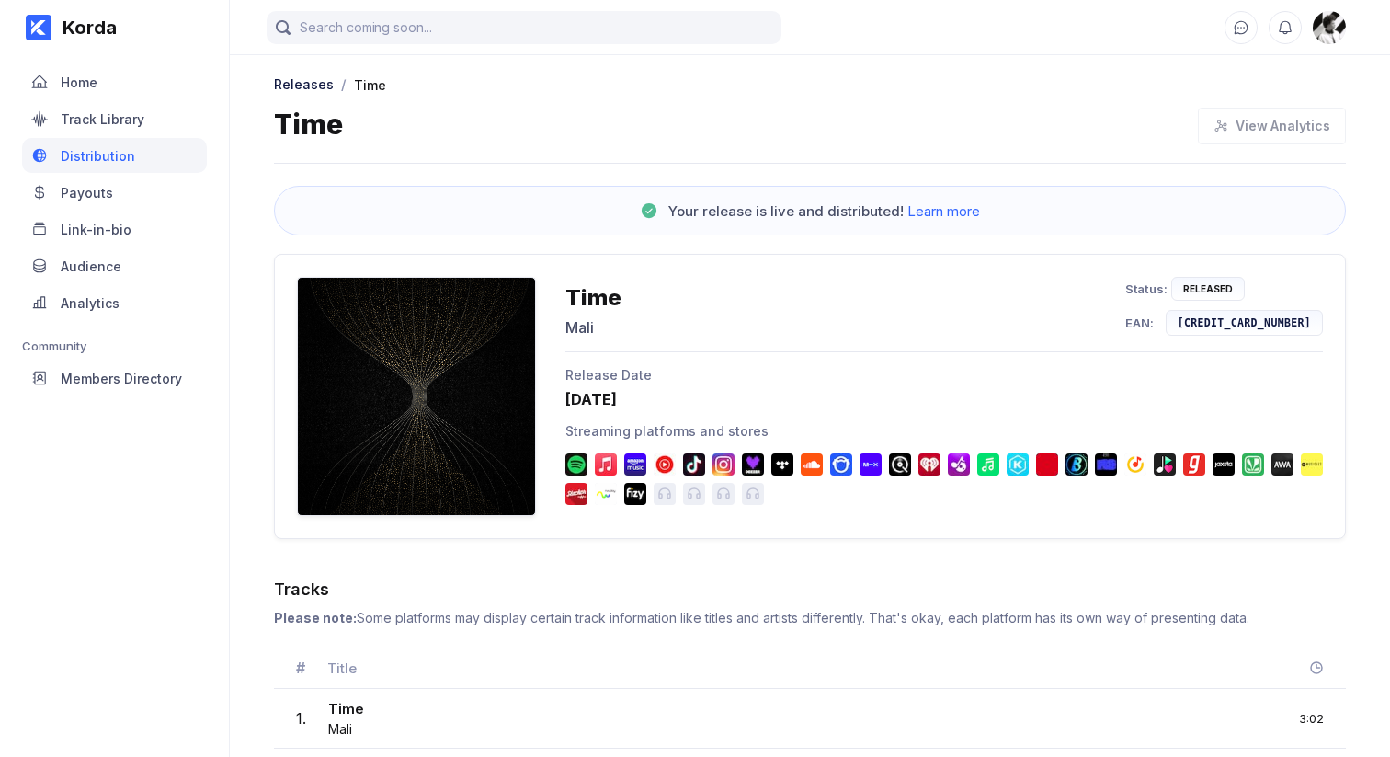 The width and height of the screenshot is (1390, 757). What do you see at coordinates (900, 464) in the screenshot?
I see `img: Qobuz` at bounding box center [900, 464].